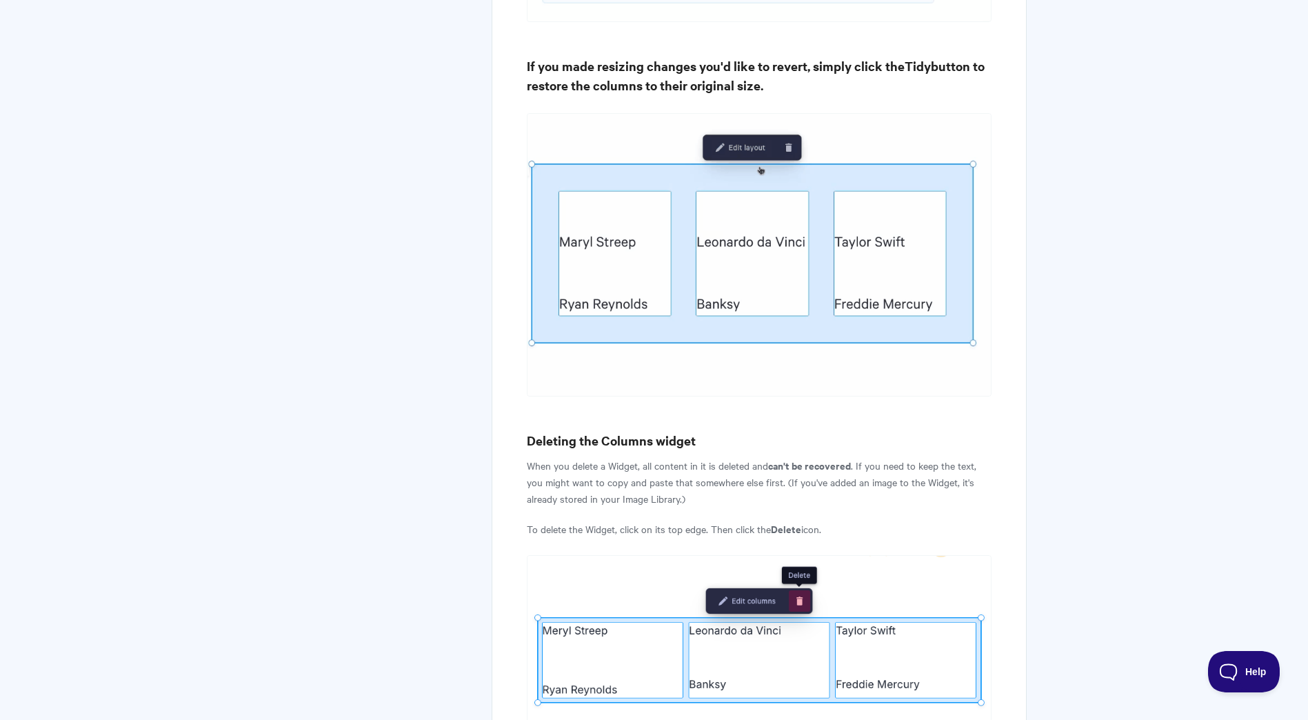 Image resolution: width=1308 pixels, height=720 pixels. Describe the element at coordinates (786, 528) in the screenshot. I see `strong: Delete` at that location.